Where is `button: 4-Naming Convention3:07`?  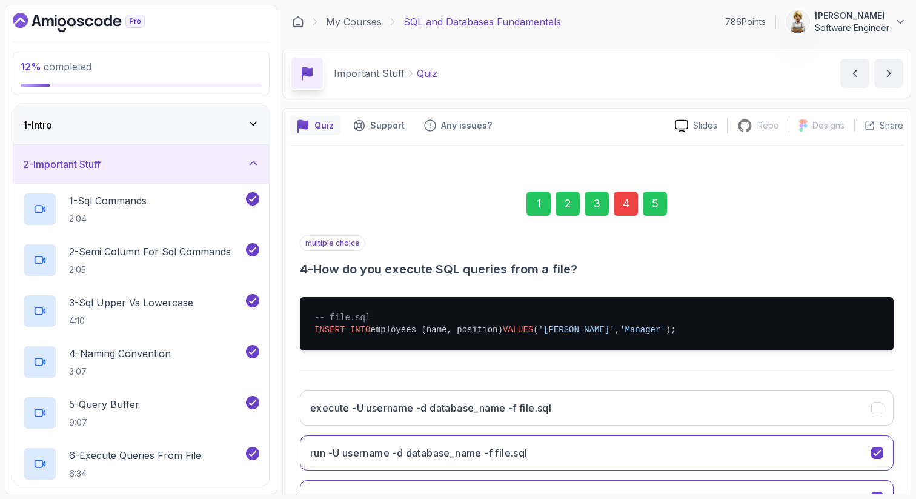 button: 4-Naming Convention3:07 is located at coordinates (141, 362).